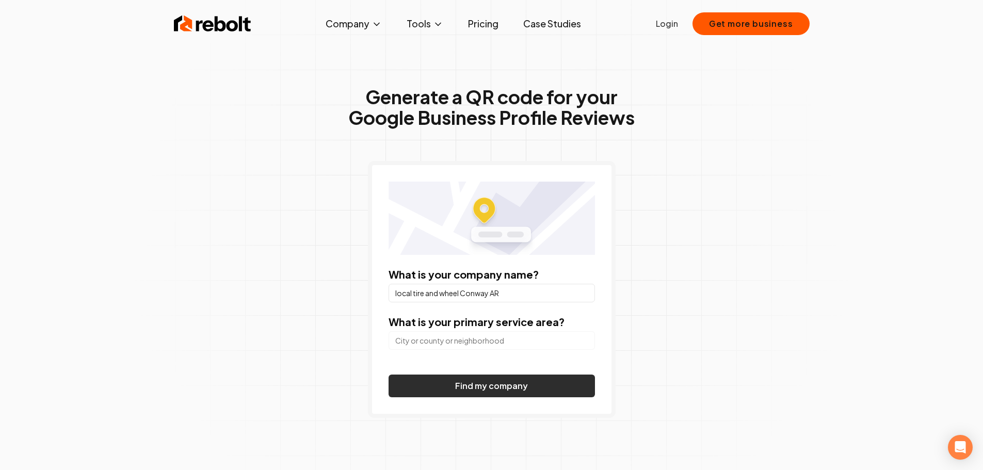  What do you see at coordinates (492, 341) in the screenshot?
I see `input: City or county or neighborhood` at bounding box center [492, 341].